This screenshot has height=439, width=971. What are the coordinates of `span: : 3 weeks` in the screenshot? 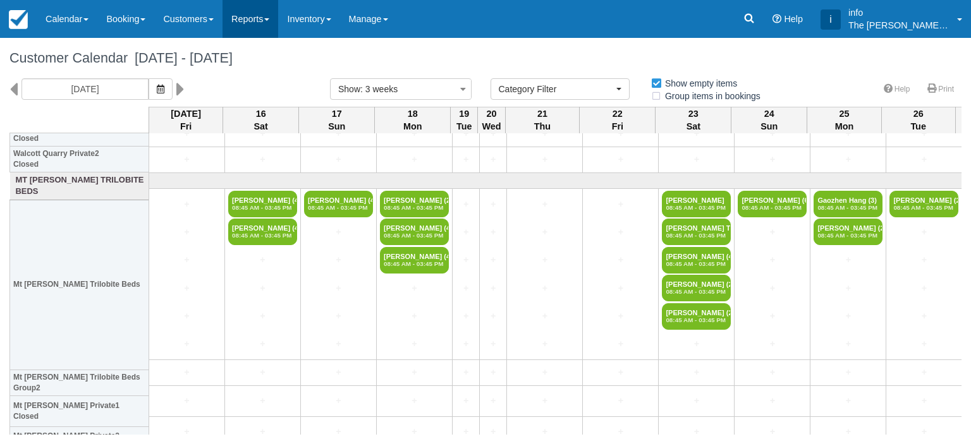 It's located at (379, 89).